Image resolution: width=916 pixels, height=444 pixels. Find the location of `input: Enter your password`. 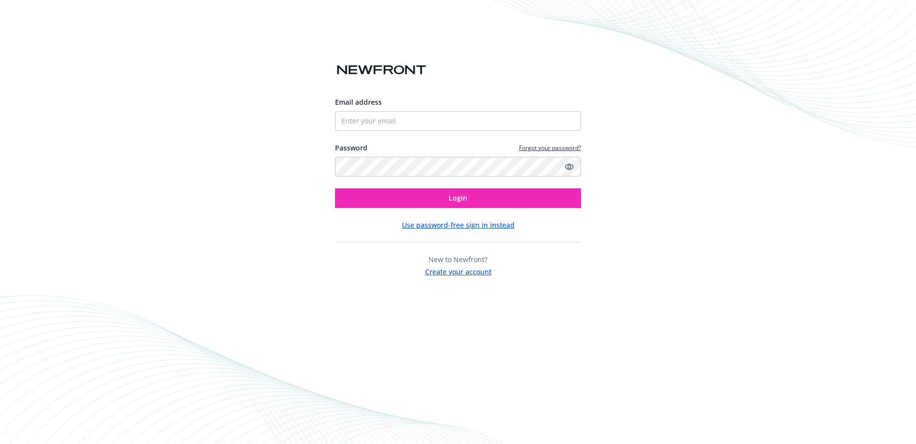

input: Enter your password is located at coordinates (458, 167).